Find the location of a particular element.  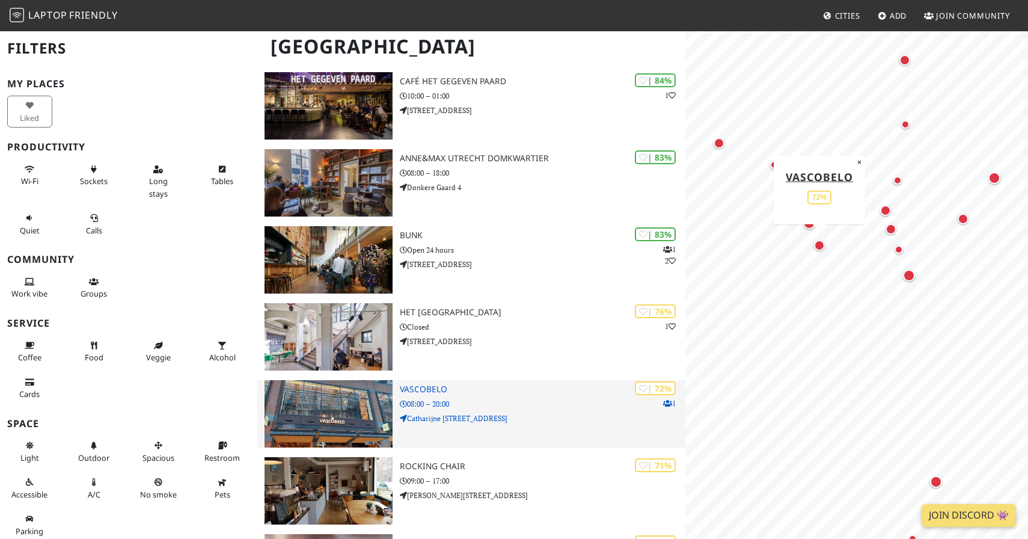

a: Cities is located at coordinates (842, 16).